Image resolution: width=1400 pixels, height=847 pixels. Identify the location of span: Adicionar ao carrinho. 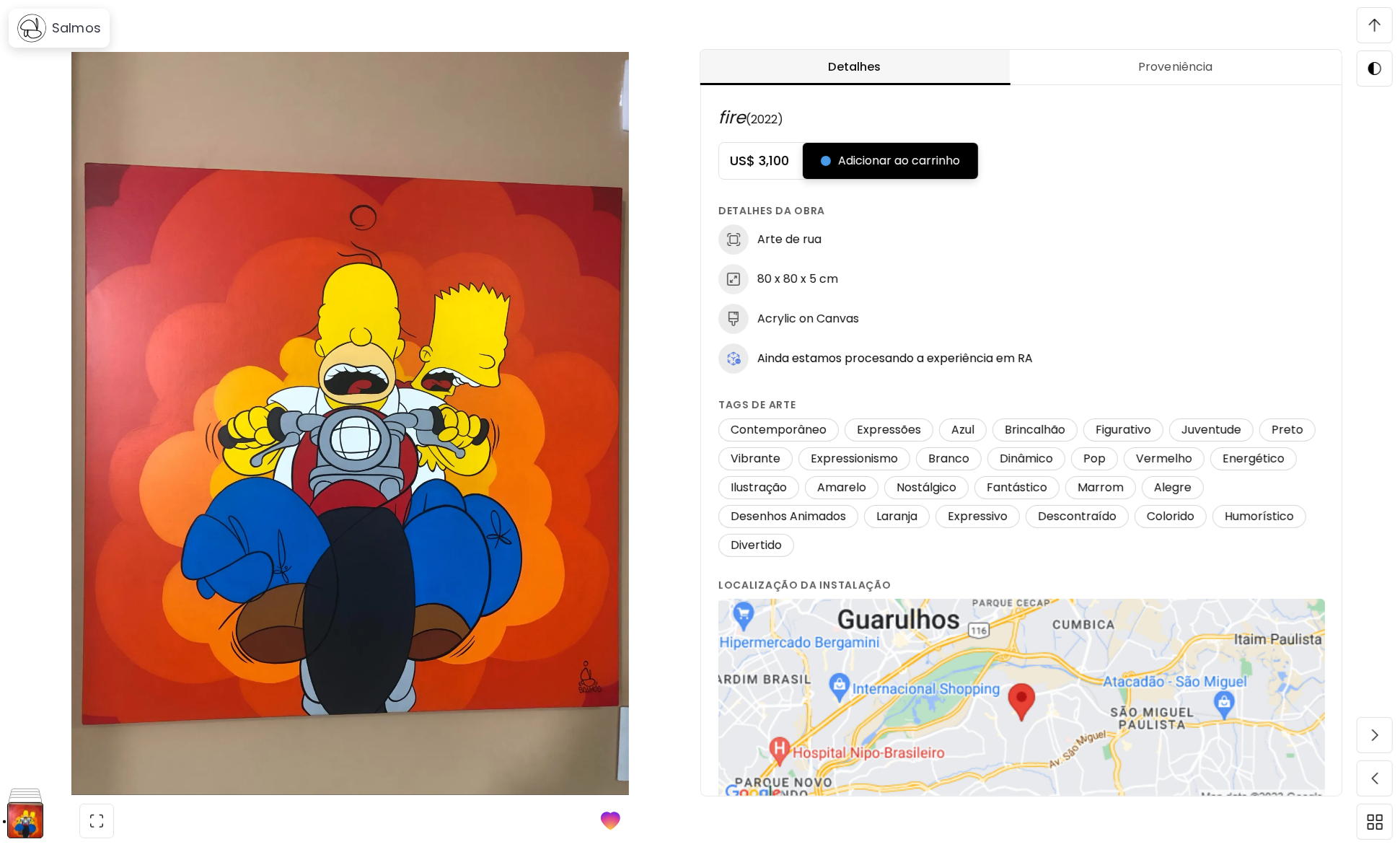
(890, 161).